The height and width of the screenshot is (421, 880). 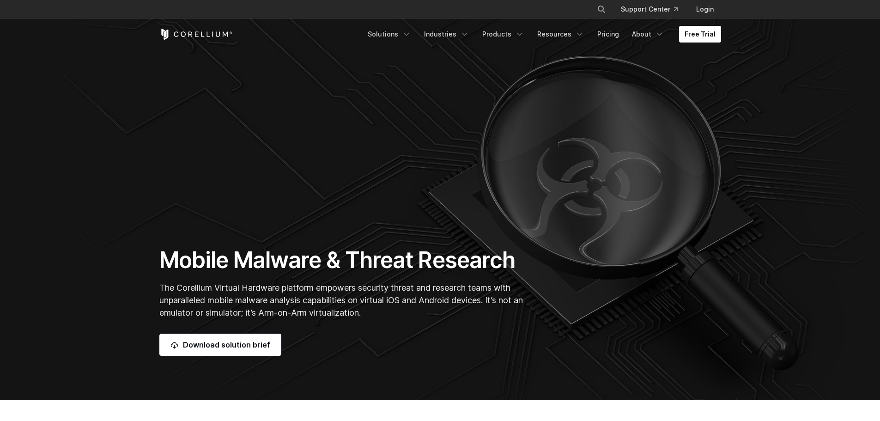 What do you see at coordinates (503, 34) in the screenshot?
I see `a: Products` at bounding box center [503, 34].